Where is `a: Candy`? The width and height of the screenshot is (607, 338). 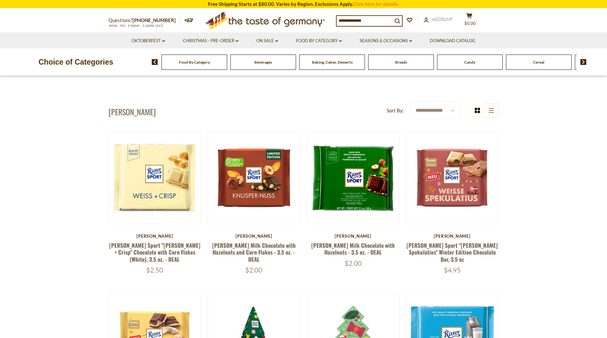 a: Candy is located at coordinates (470, 62).